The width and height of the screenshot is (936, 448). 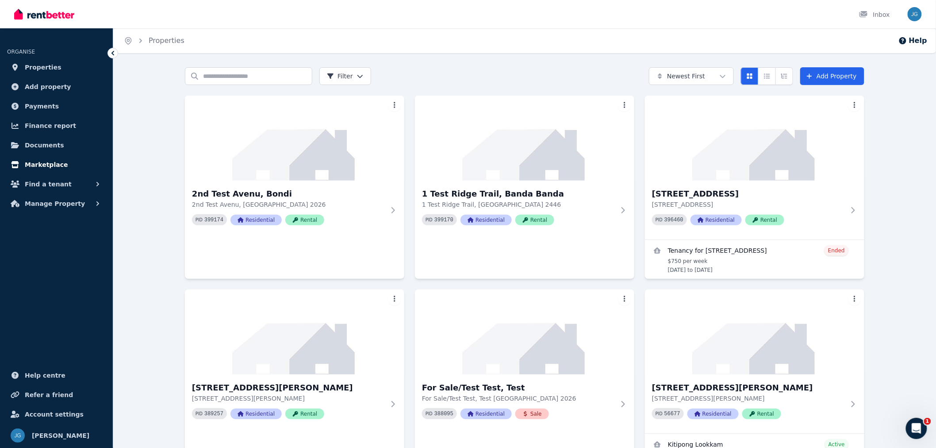 What do you see at coordinates (525, 332) in the screenshot?
I see `img: For Sale/Test Test, Test` at bounding box center [525, 332].